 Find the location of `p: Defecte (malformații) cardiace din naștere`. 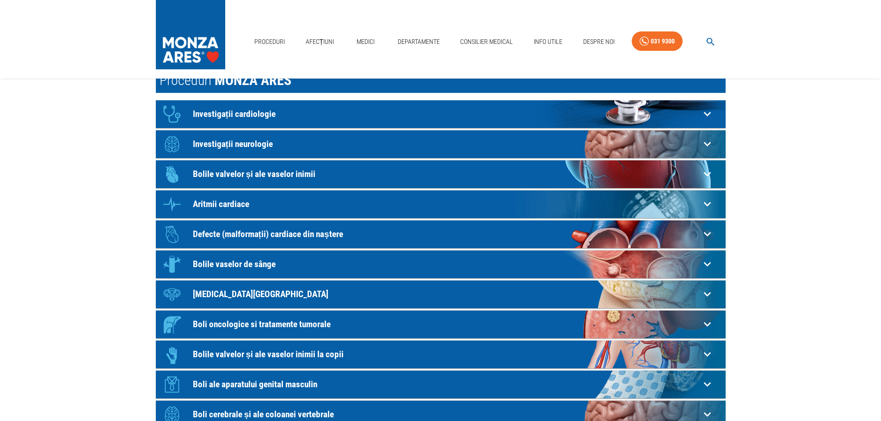

p: Defecte (malformații) cardiace din naștere is located at coordinates (446, 234).